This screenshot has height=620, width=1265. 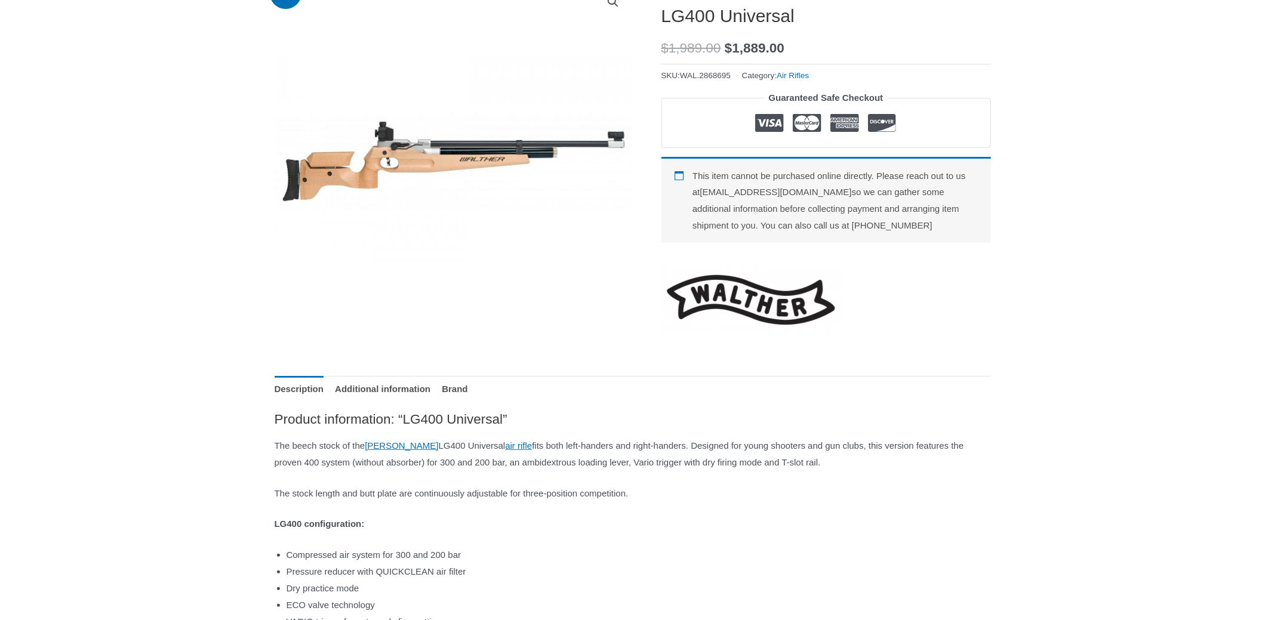 What do you see at coordinates (299, 389) in the screenshot?
I see `a: Description` at bounding box center [299, 389].